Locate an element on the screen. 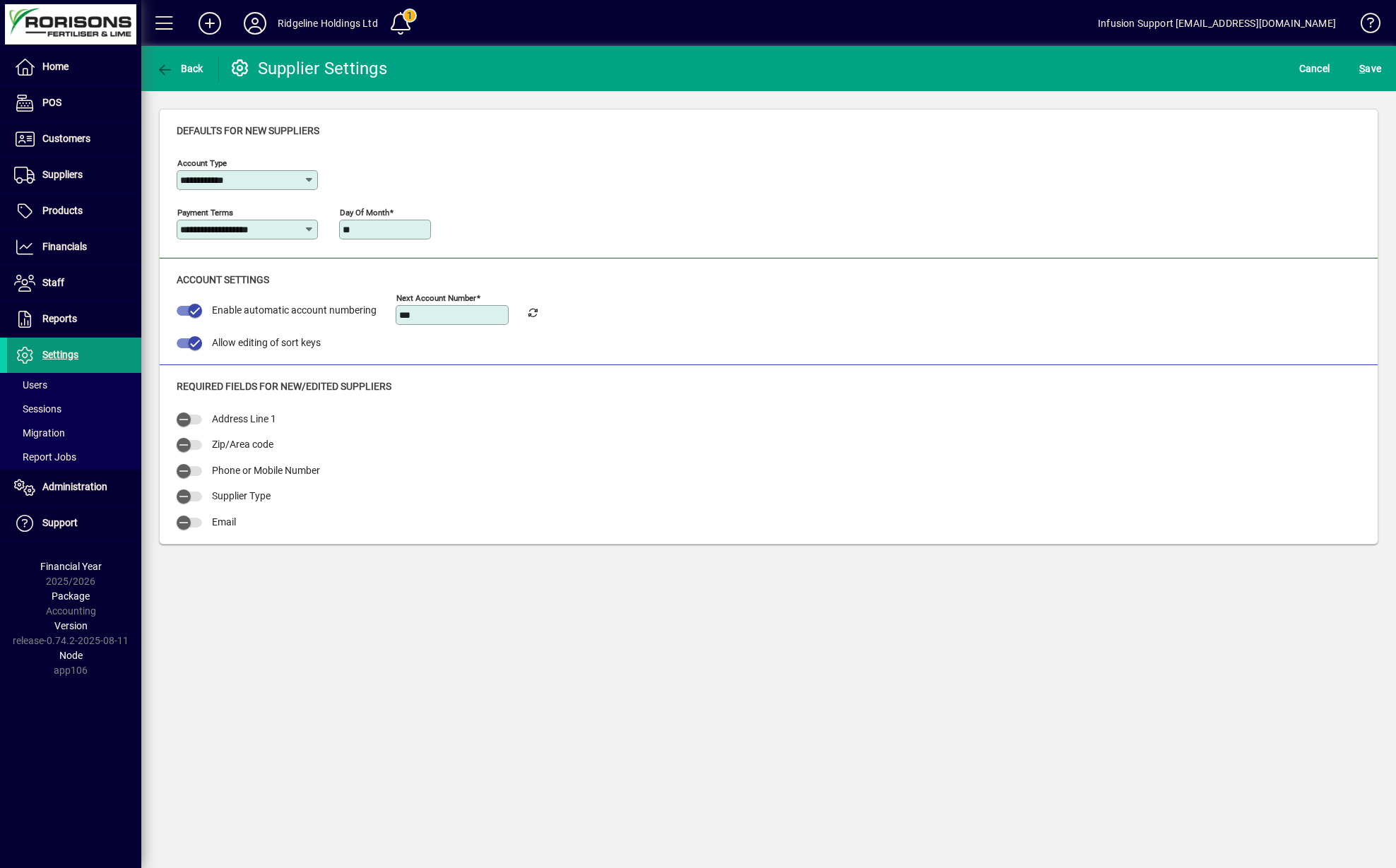 This screenshot has height=868, width=1396. span: Address Line 1 is located at coordinates (243, 419).